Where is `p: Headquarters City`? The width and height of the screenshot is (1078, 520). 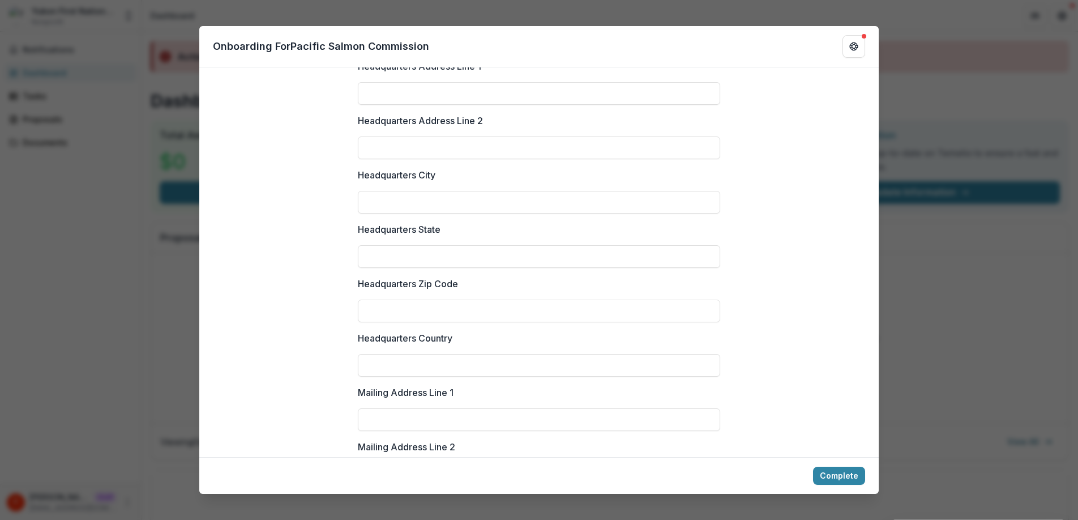 p: Headquarters City is located at coordinates (396, 175).